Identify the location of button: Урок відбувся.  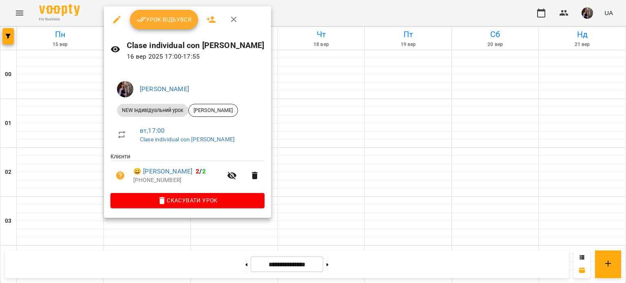
(164, 20).